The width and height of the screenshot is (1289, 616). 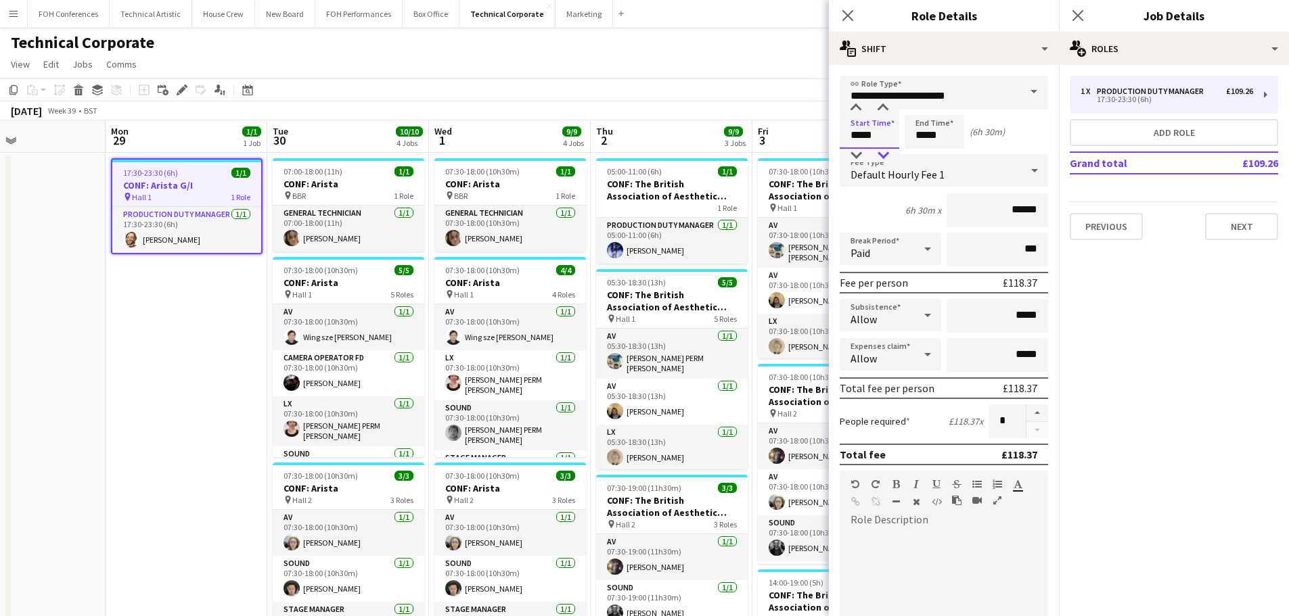 What do you see at coordinates (1106, 227) in the screenshot?
I see `button: Previous` at bounding box center [1106, 227].